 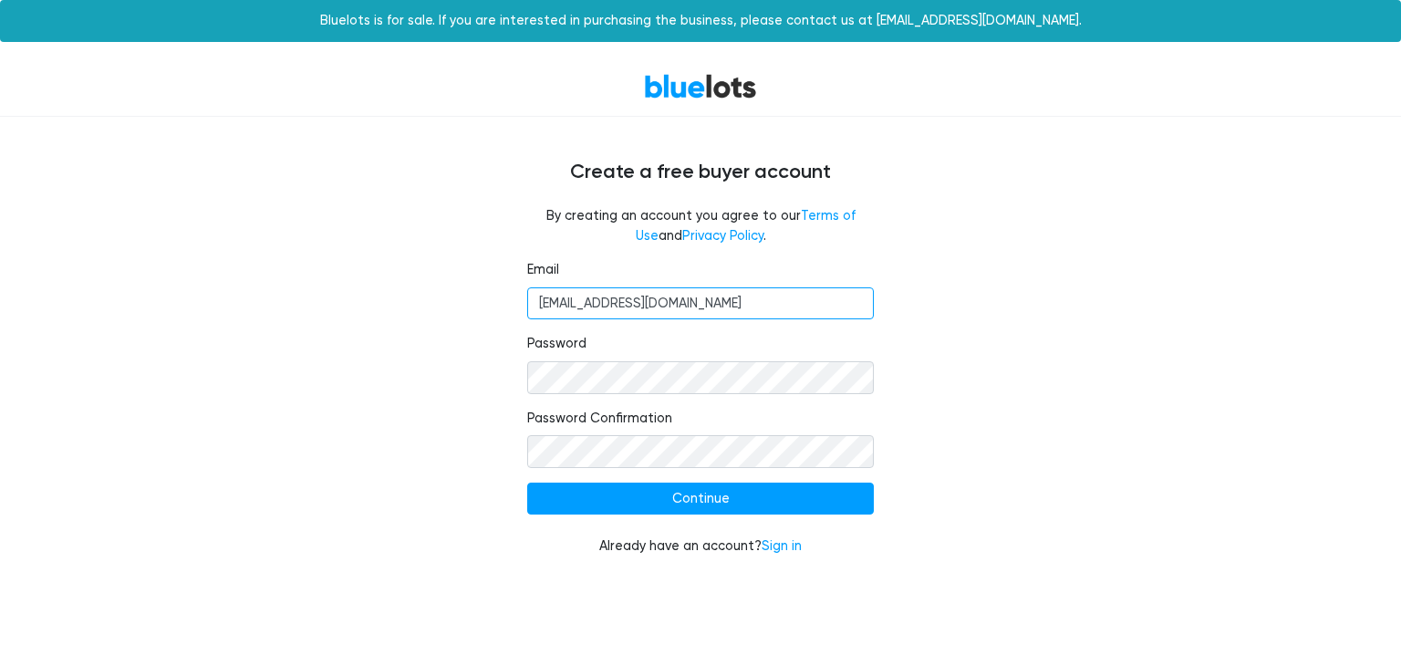 I want to click on label: Password, so click(x=556, y=344).